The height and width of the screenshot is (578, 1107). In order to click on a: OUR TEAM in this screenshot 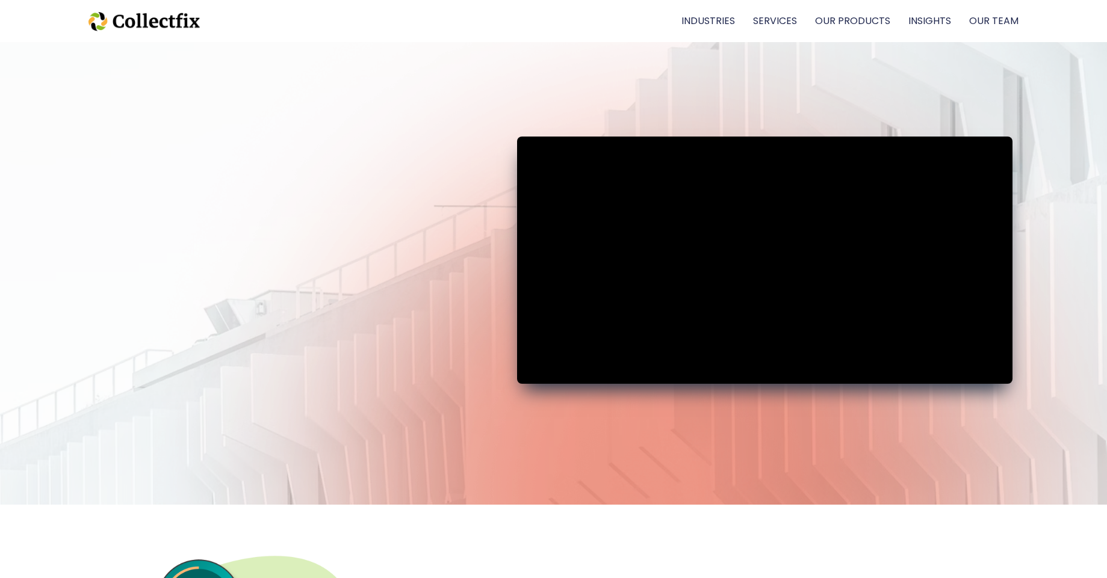, I will do `click(994, 21)`.